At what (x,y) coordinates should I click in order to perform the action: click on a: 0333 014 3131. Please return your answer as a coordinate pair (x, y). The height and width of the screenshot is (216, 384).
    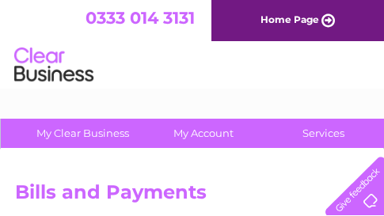
    Looking at the image, I should click on (140, 17).